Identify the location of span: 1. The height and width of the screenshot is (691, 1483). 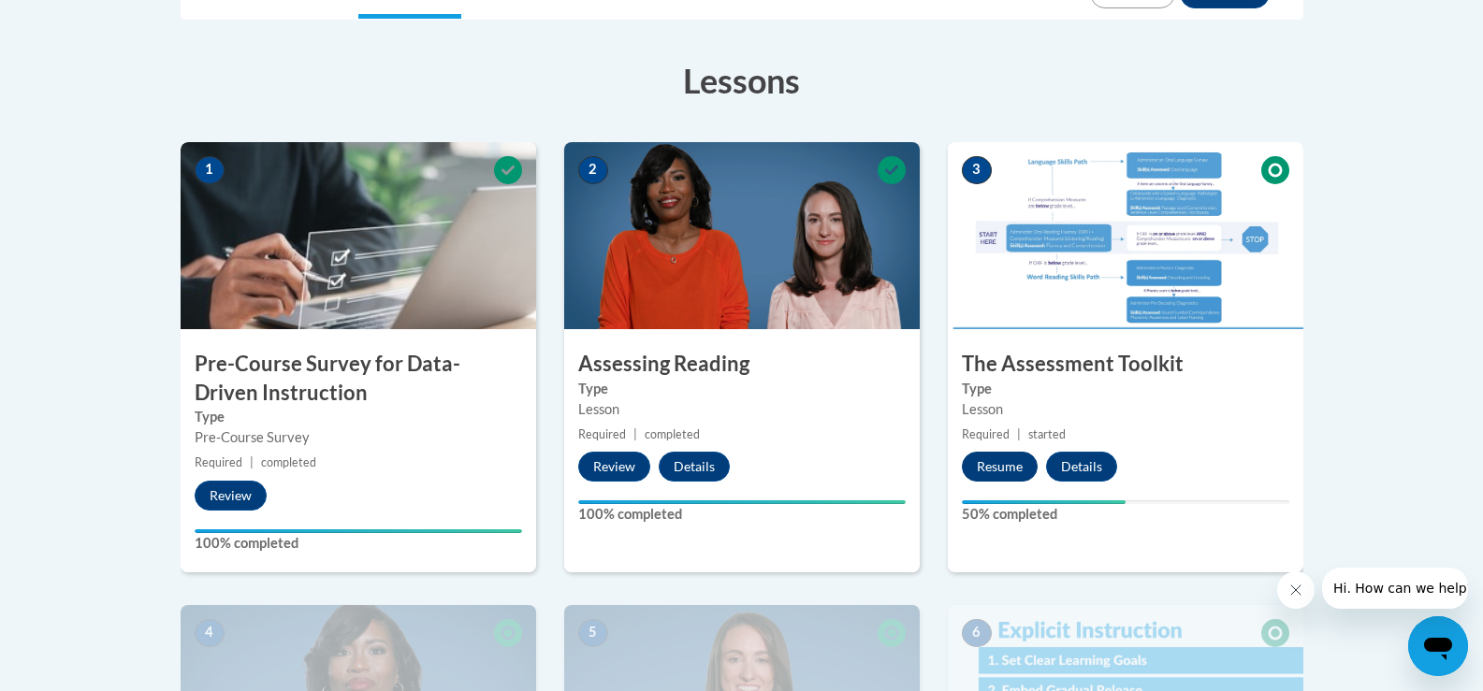
(210, 170).